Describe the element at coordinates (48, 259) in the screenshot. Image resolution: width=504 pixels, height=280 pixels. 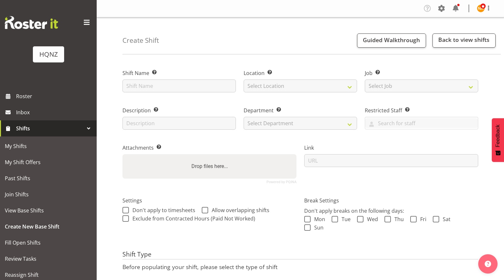
I see `a: Review Tasks` at that location.